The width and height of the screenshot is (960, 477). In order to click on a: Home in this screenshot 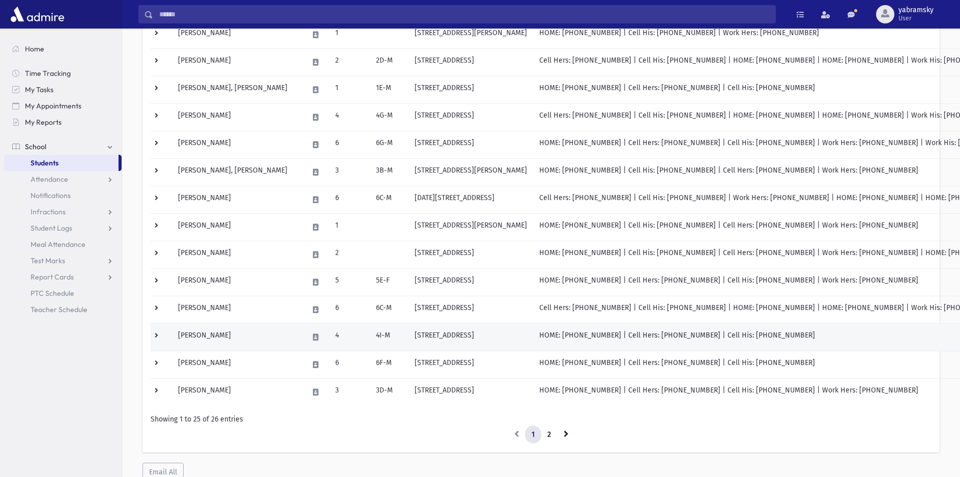, I will do `click(63, 49)`.